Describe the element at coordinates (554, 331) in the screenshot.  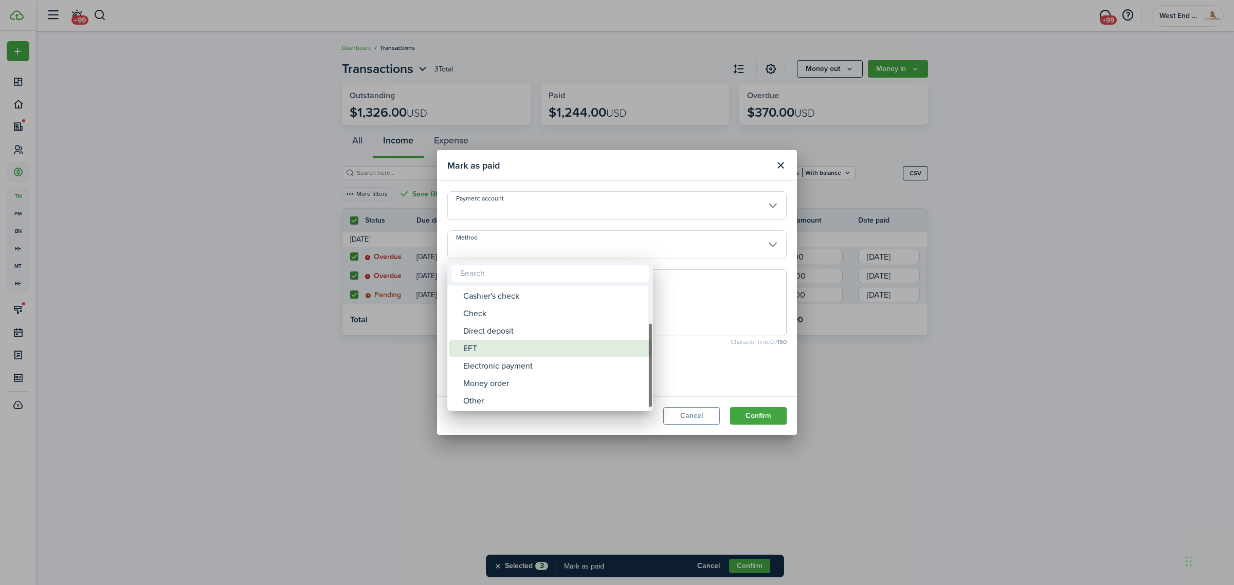
I see `div: Direct deposit` at that location.